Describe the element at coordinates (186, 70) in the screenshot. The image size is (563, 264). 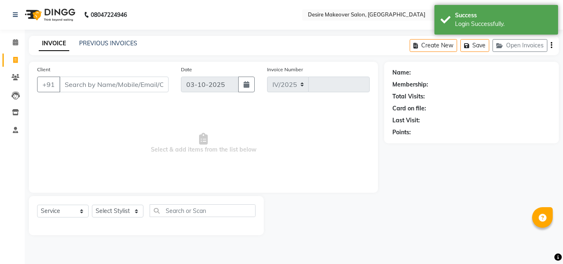
I see `label: Date` at that location.